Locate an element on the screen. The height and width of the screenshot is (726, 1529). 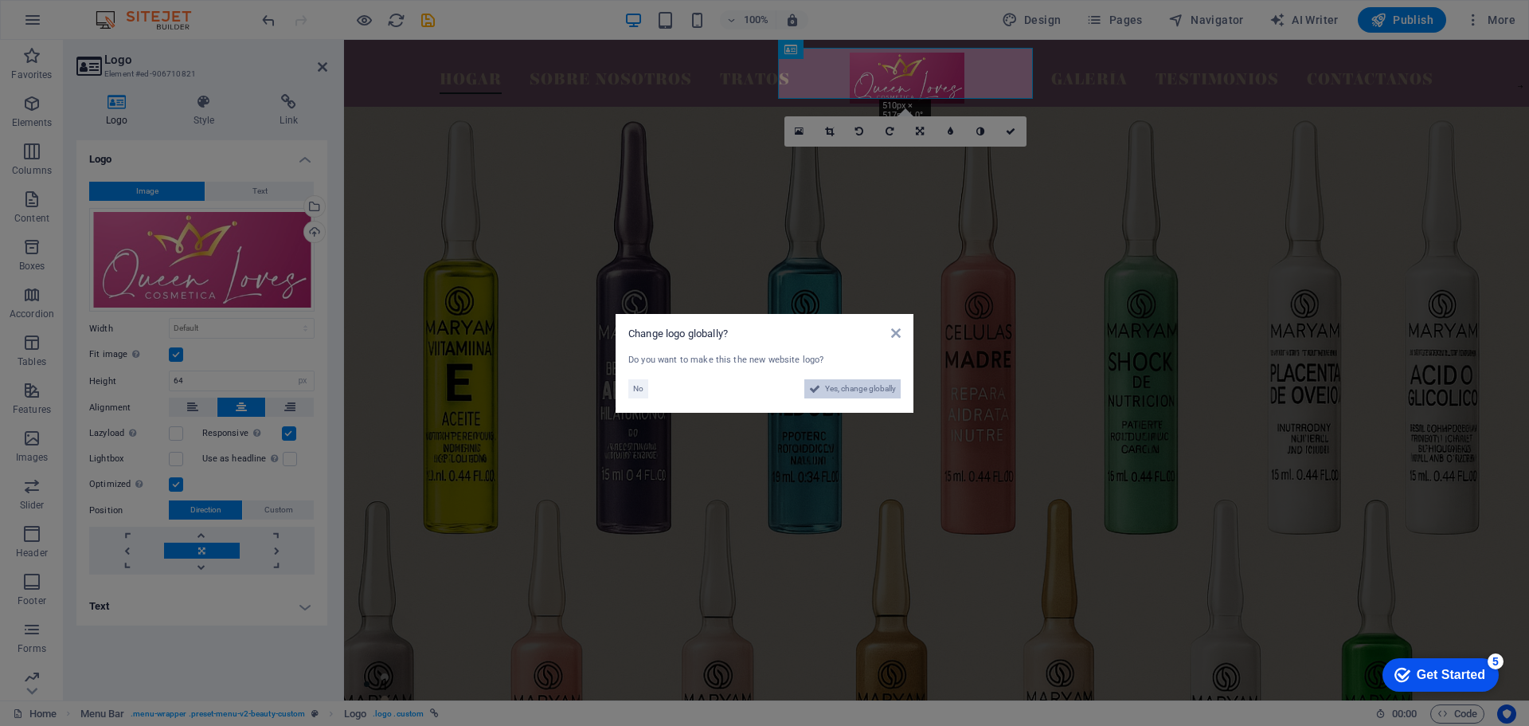
span: Yes, change globally is located at coordinates (860, 389).